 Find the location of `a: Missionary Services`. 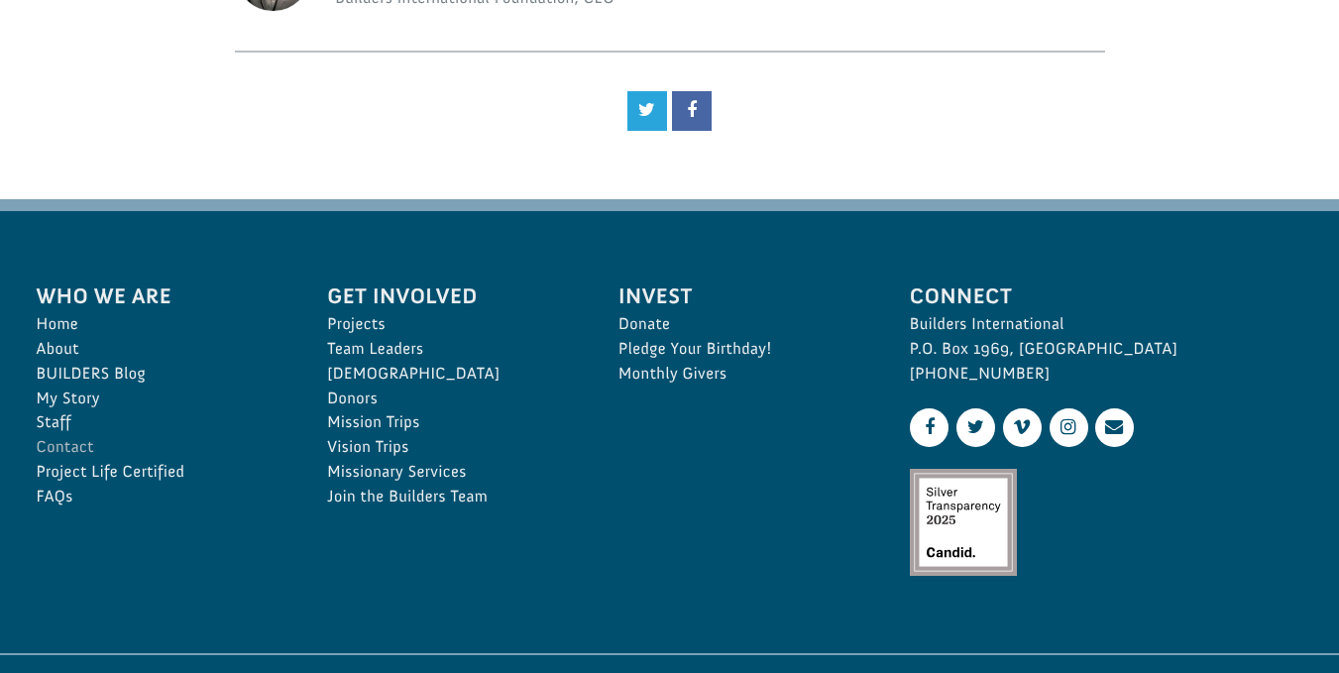

a: Missionary Services is located at coordinates (451, 472).